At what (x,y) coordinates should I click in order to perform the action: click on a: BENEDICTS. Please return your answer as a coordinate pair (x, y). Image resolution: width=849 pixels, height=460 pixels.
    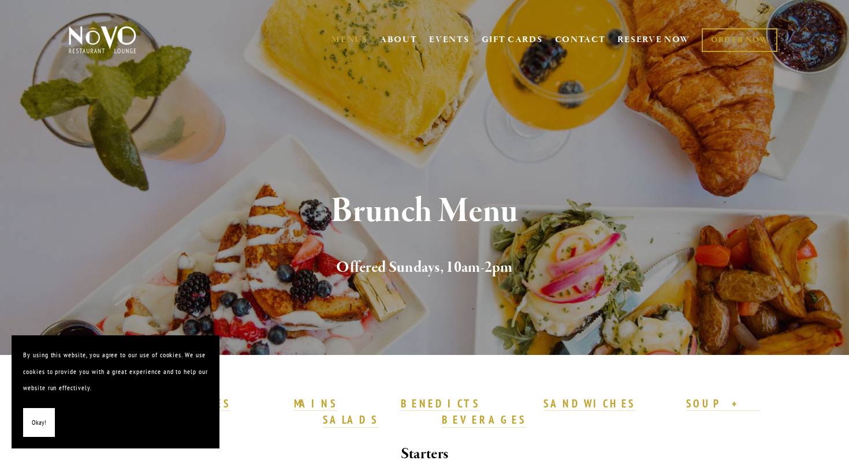
    Looking at the image, I should click on (440, 404).